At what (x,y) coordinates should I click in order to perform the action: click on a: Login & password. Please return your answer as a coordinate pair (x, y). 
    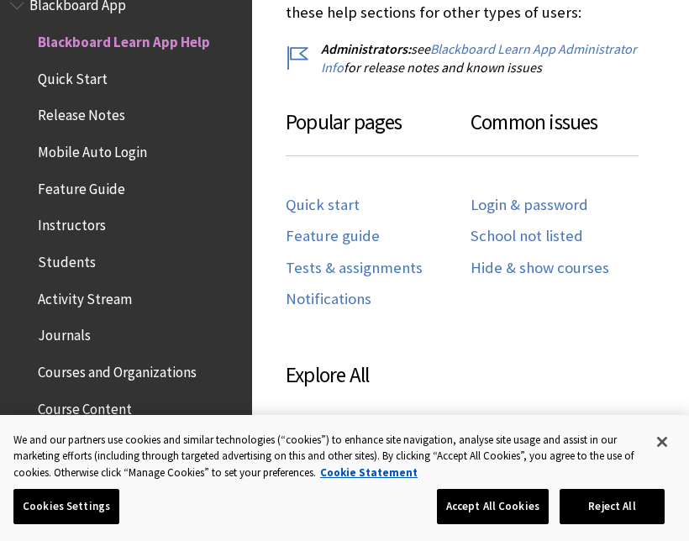
    Looking at the image, I should click on (529, 205).